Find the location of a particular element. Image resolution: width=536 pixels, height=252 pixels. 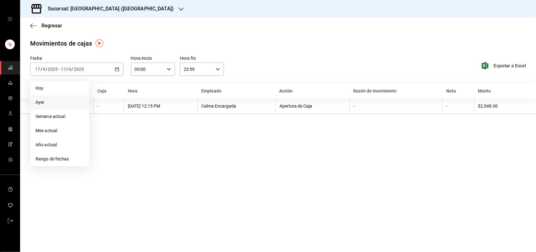

div: $2,548.00 is located at coordinates (502, 106).